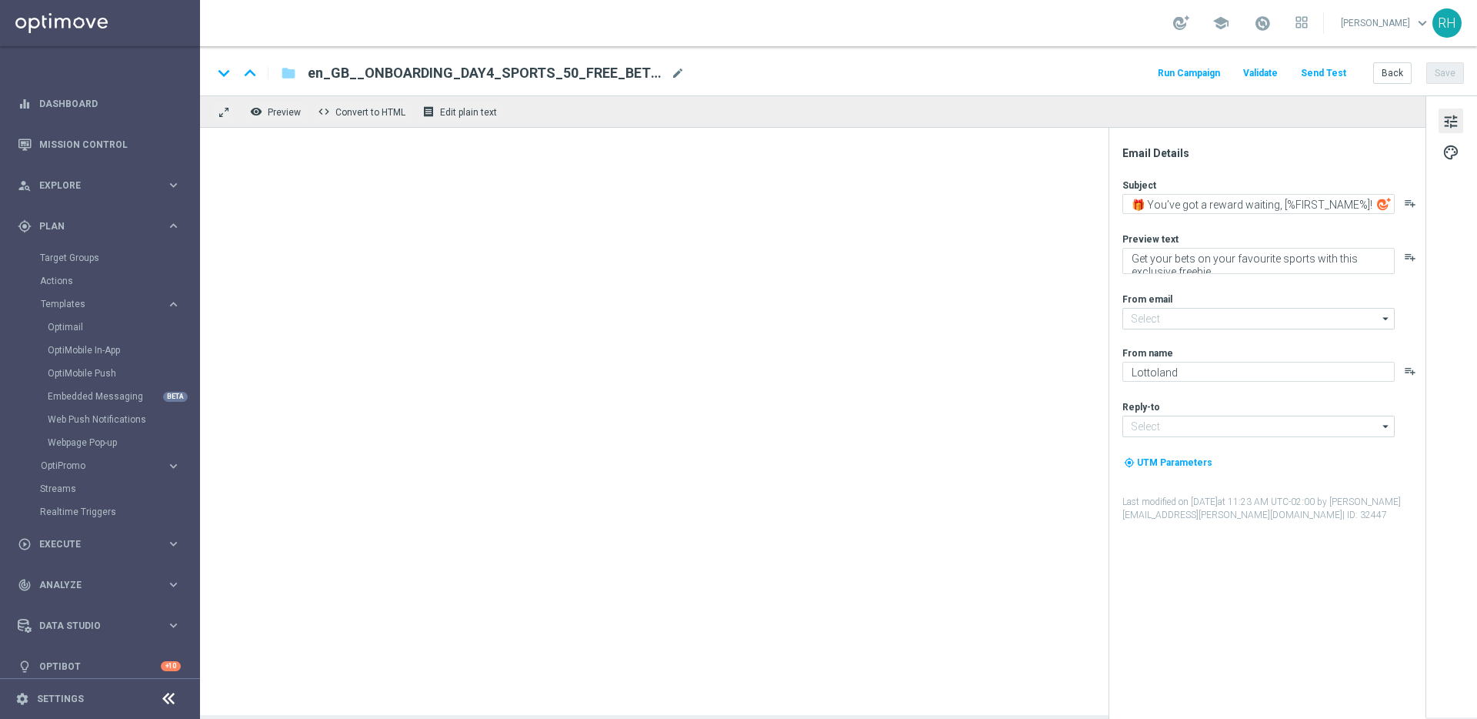 The width and height of the screenshot is (1477, 719). What do you see at coordinates (429, 112) in the screenshot?
I see `i: receipt` at bounding box center [429, 112].